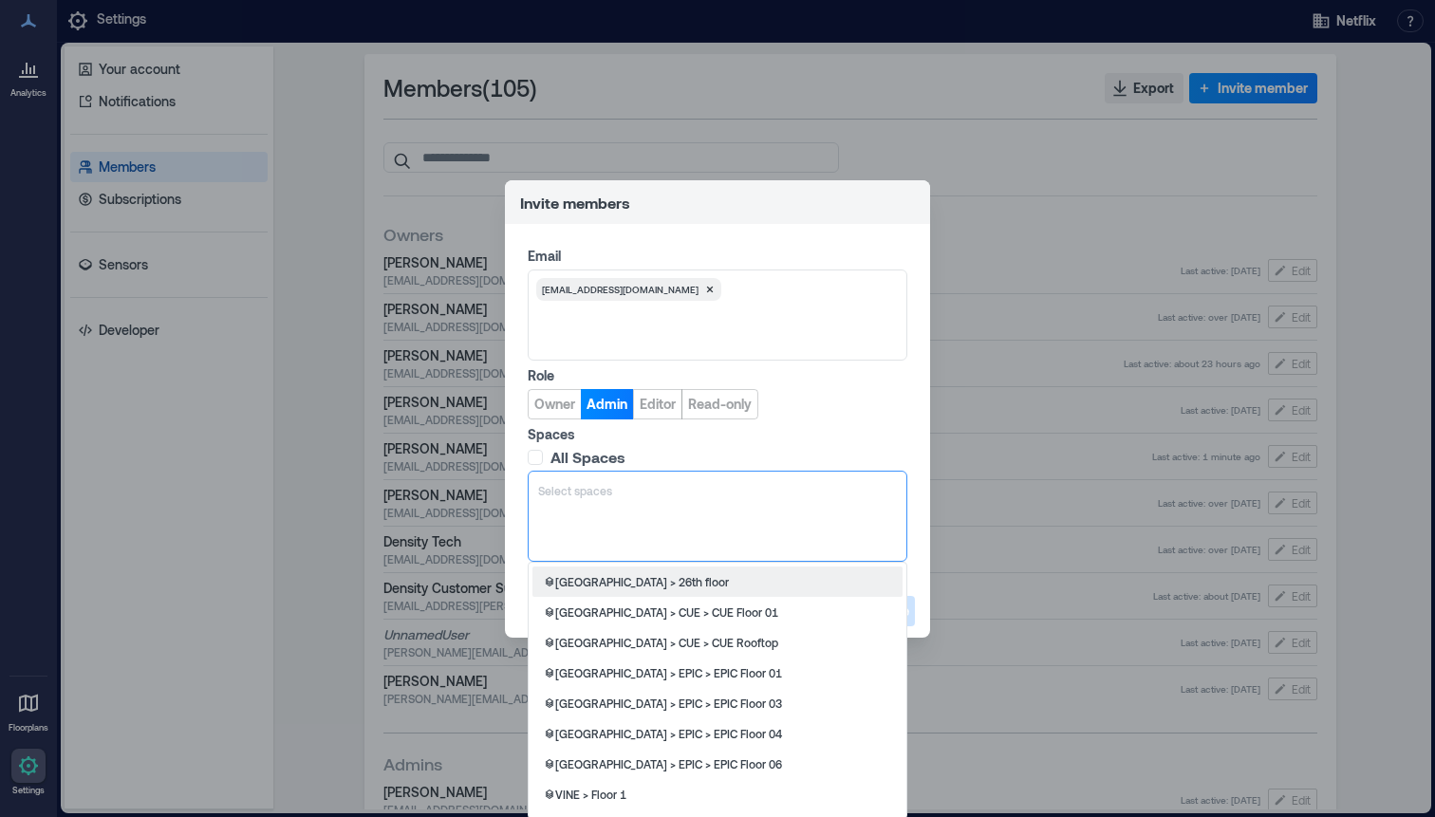  What do you see at coordinates (554, 404) in the screenshot?
I see `button: Owner` at bounding box center [554, 404].